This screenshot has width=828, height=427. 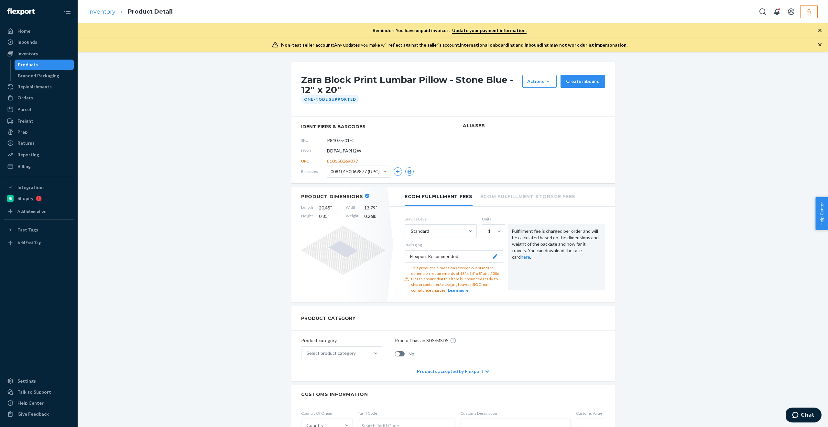 What do you see at coordinates (39, 109) in the screenshot?
I see `a: Parcel` at bounding box center [39, 109].